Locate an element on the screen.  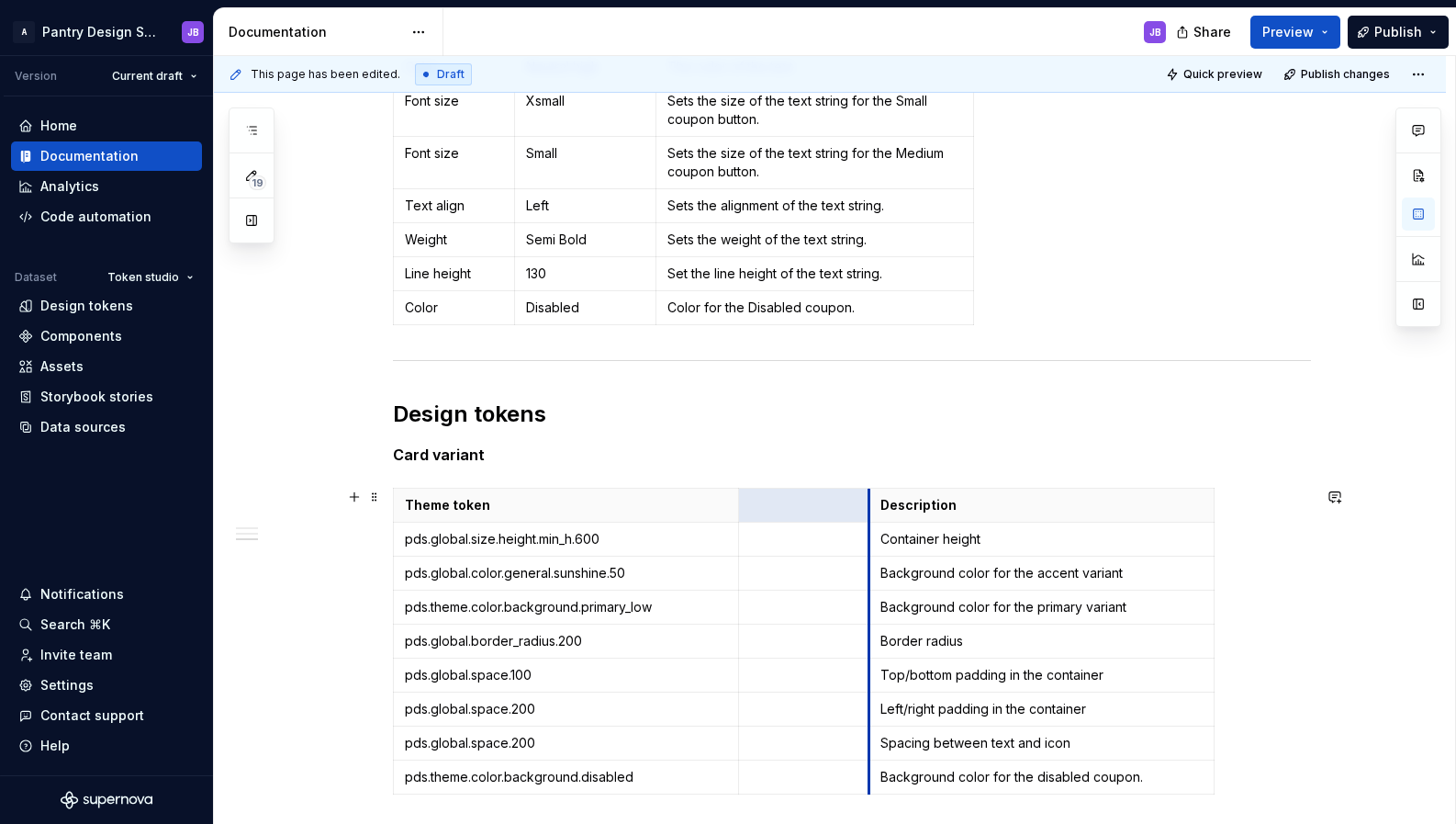
div: Code automation is located at coordinates (96, 216).